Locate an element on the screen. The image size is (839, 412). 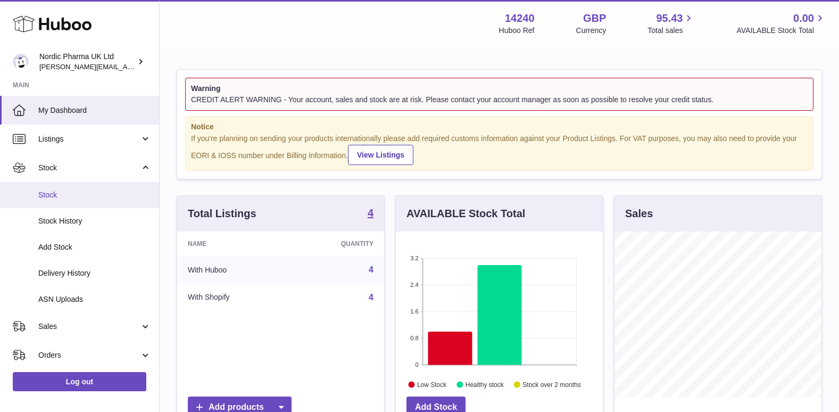
text: 1.6 is located at coordinates (414, 311).